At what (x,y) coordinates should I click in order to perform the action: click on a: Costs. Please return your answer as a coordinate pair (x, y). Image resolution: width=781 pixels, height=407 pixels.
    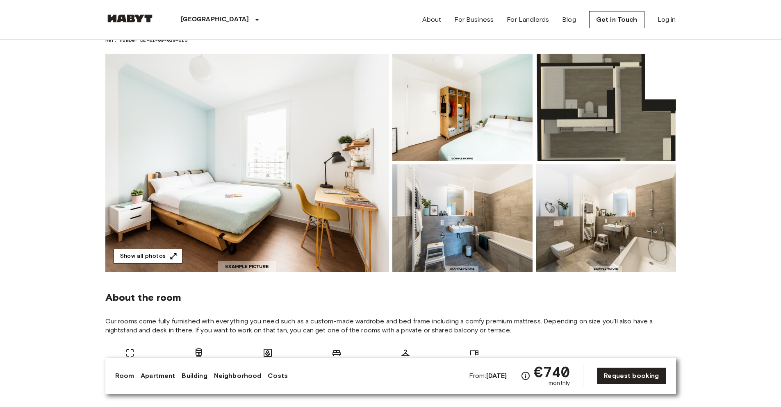
    Looking at the image, I should click on (277, 376).